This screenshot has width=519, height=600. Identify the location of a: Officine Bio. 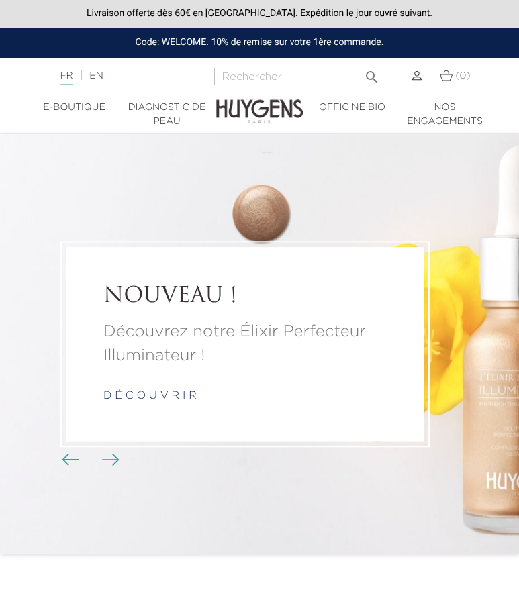
(352, 107).